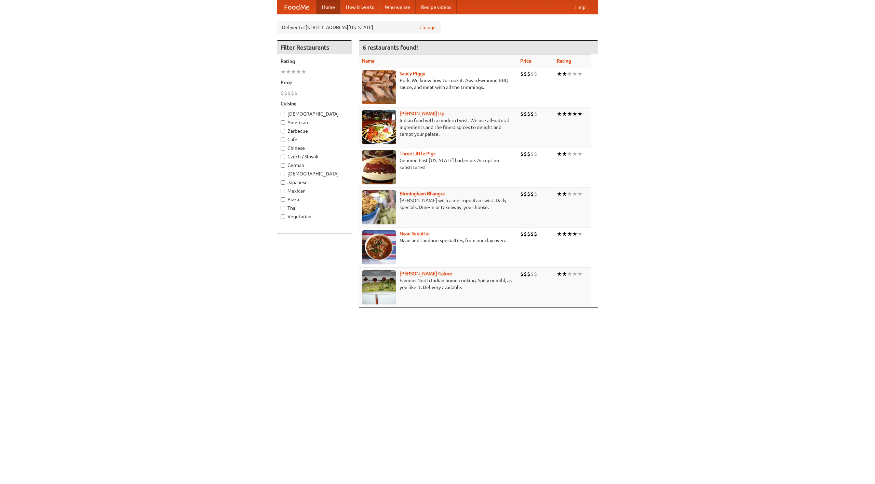  I want to click on img: naansequitur.jpg, so click(379, 247).